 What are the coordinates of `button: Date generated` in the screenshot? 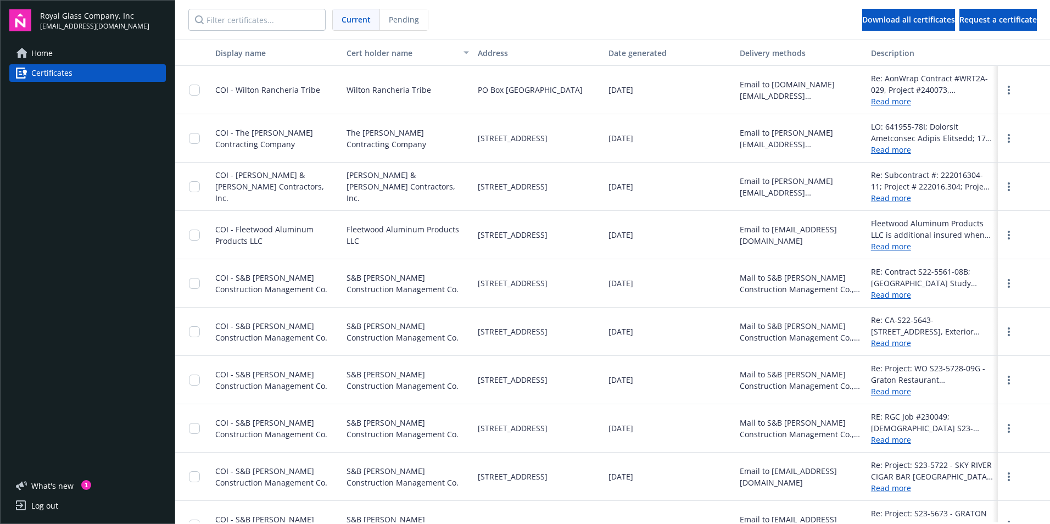 It's located at (669, 53).